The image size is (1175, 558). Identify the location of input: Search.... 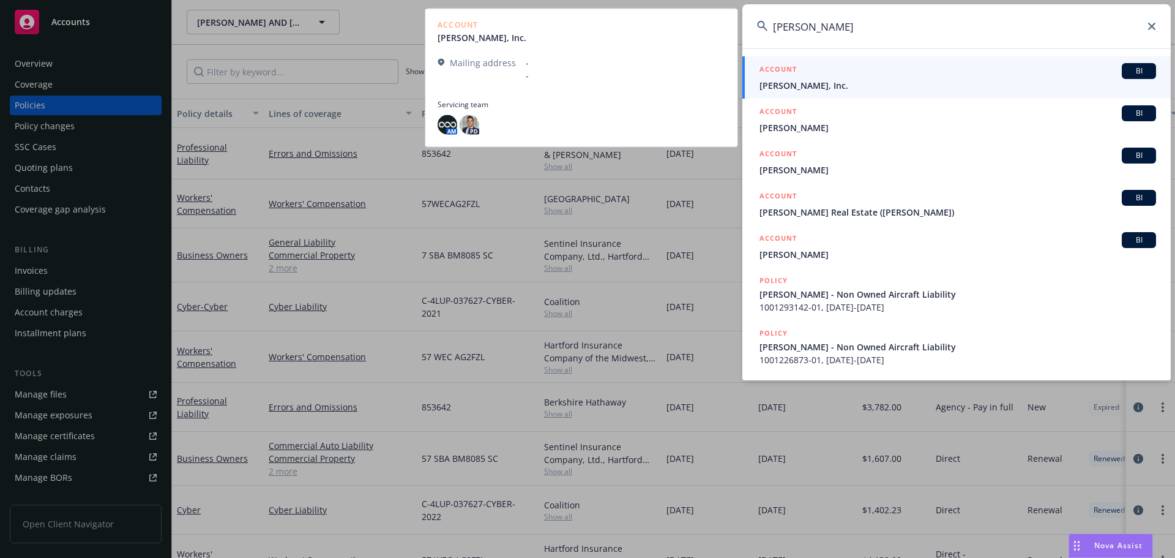
(957, 26).